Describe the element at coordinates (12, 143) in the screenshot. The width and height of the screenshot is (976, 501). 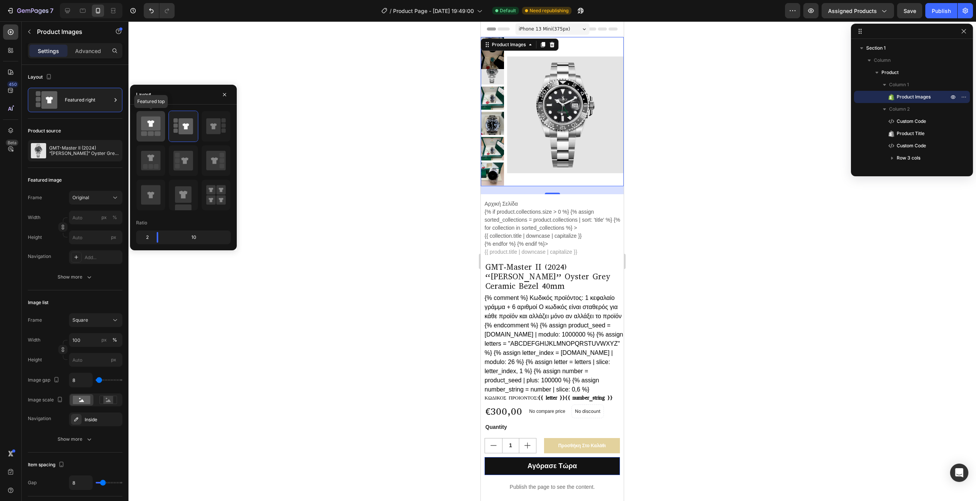
I see `div: Beta` at that location.